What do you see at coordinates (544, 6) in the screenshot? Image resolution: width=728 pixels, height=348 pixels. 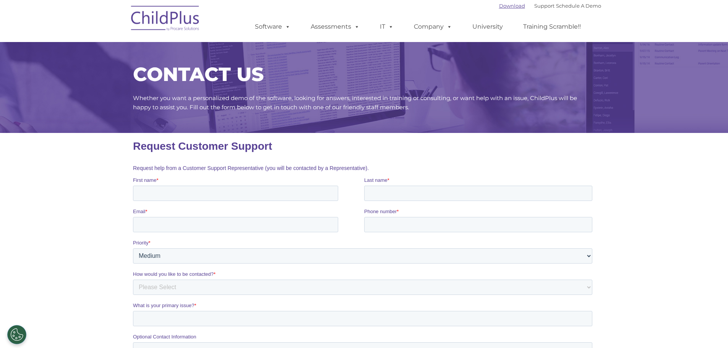 I see `a: Support` at bounding box center [544, 6].